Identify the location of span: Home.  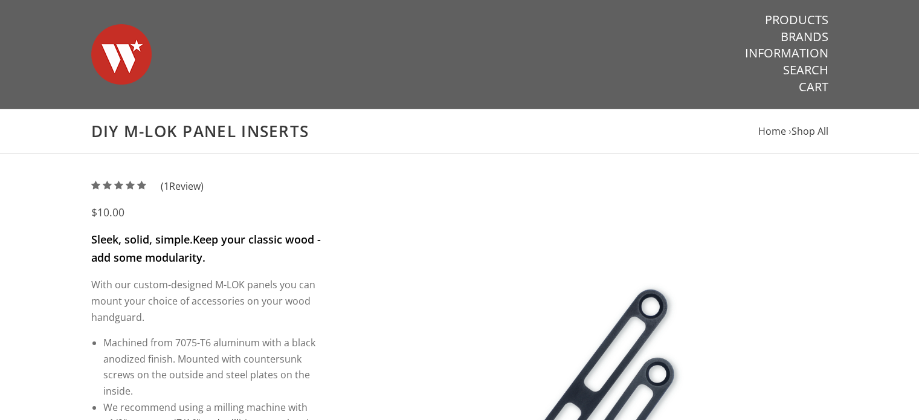
(772, 131).